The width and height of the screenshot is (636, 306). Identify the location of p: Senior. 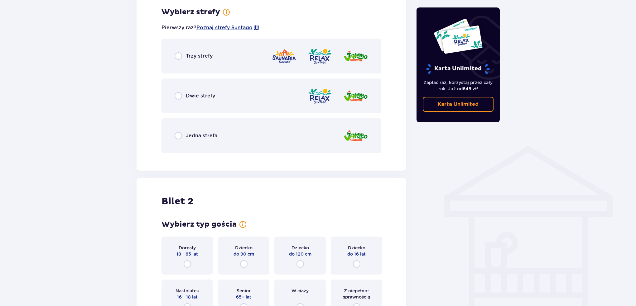
(243, 291).